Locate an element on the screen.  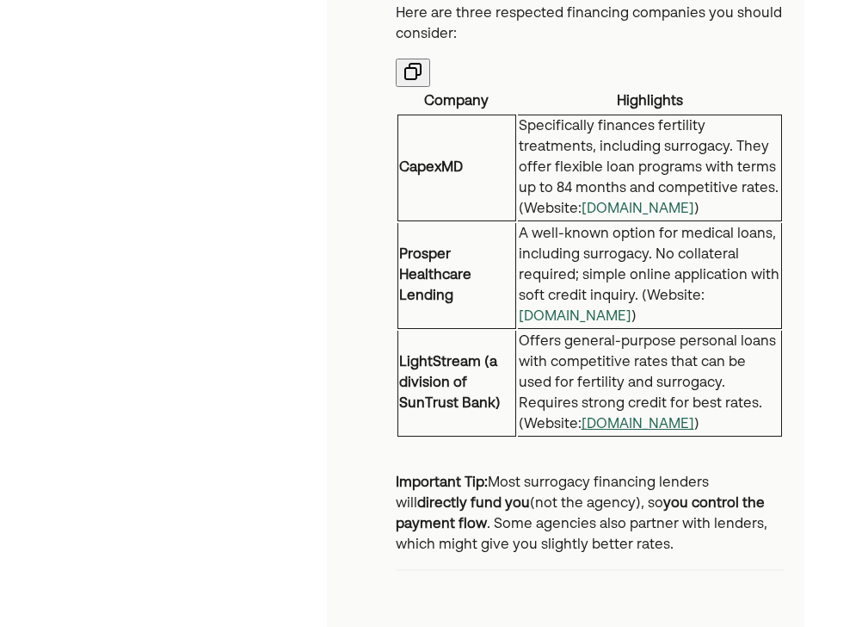
td: Offers general-purpose personal loans with competitive rates that can be used for fertility and s... is located at coordinates (650, 383).